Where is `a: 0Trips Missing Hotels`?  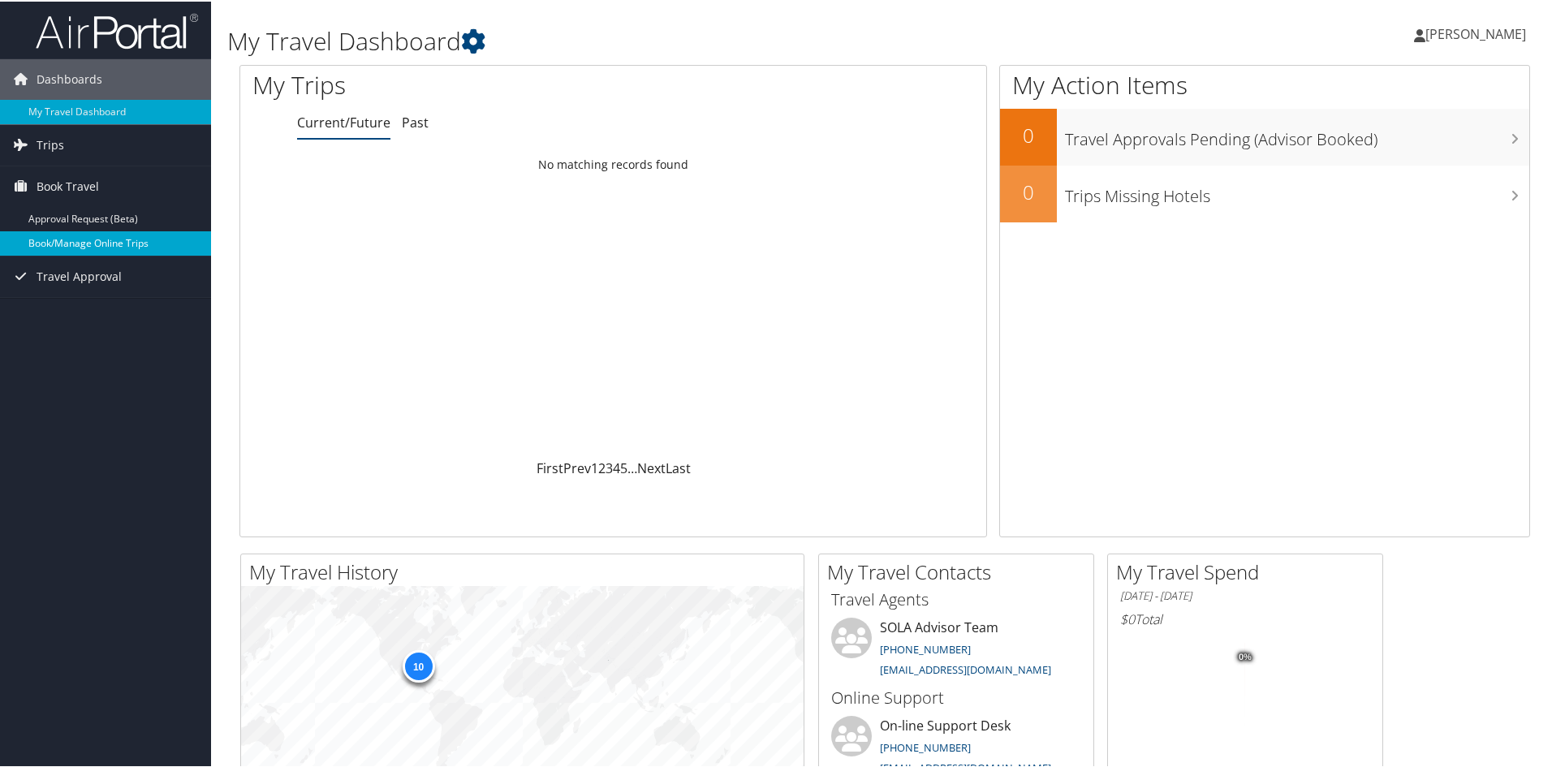 a: 0Trips Missing Hotels is located at coordinates (1265, 192).